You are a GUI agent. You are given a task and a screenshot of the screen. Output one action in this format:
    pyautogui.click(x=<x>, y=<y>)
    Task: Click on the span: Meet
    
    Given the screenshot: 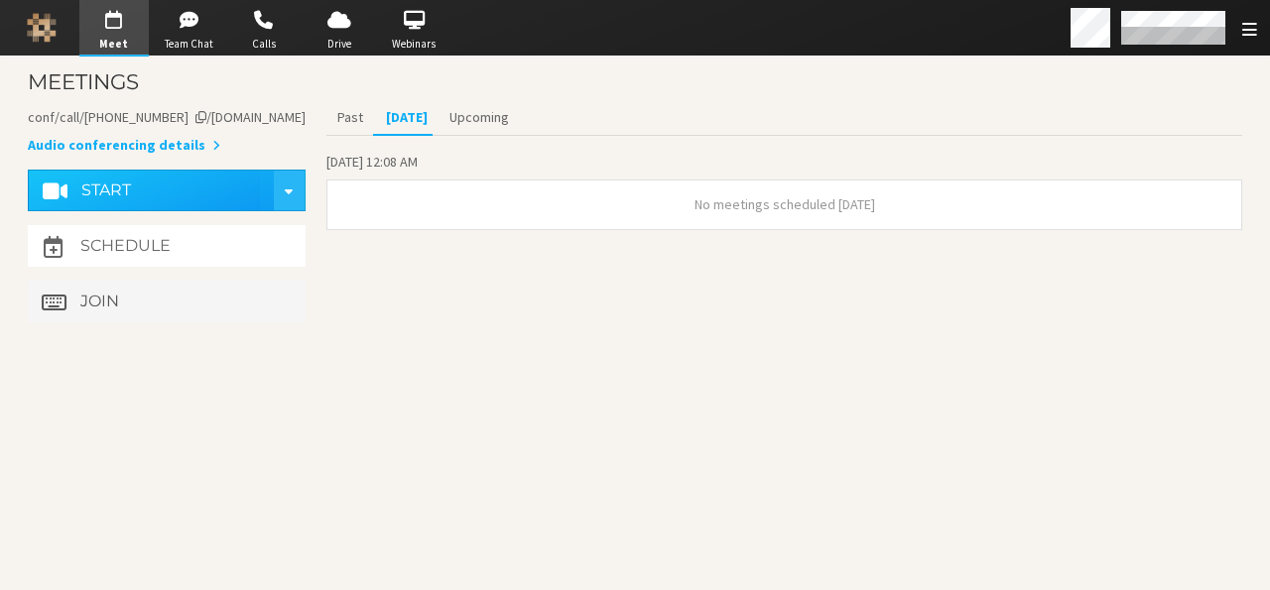 What is the action you would take?
    pyautogui.click(x=114, y=44)
    